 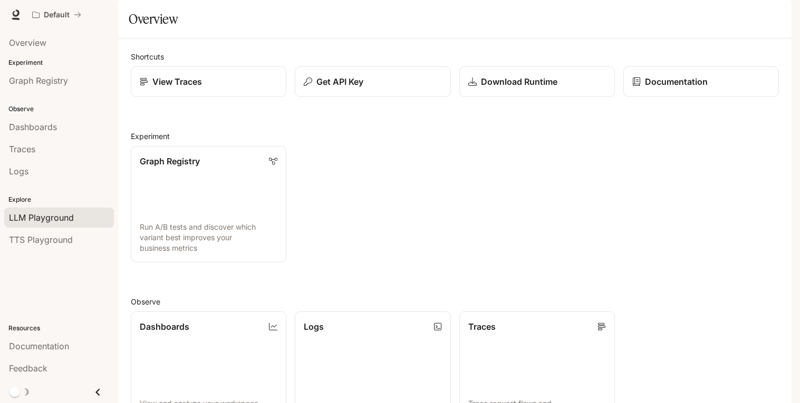 I want to click on p: Traces, so click(x=482, y=327).